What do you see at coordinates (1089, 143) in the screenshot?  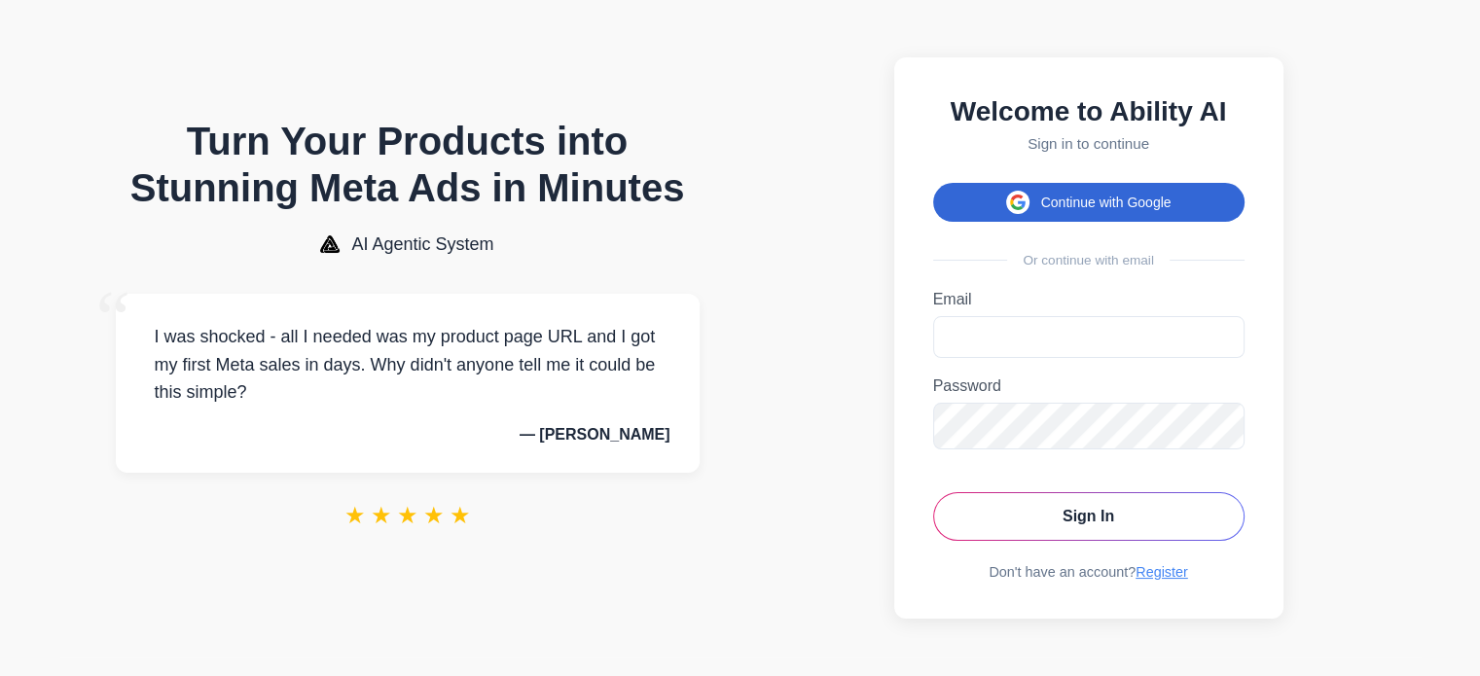 I see `p: Sign in to continue` at bounding box center [1089, 143].